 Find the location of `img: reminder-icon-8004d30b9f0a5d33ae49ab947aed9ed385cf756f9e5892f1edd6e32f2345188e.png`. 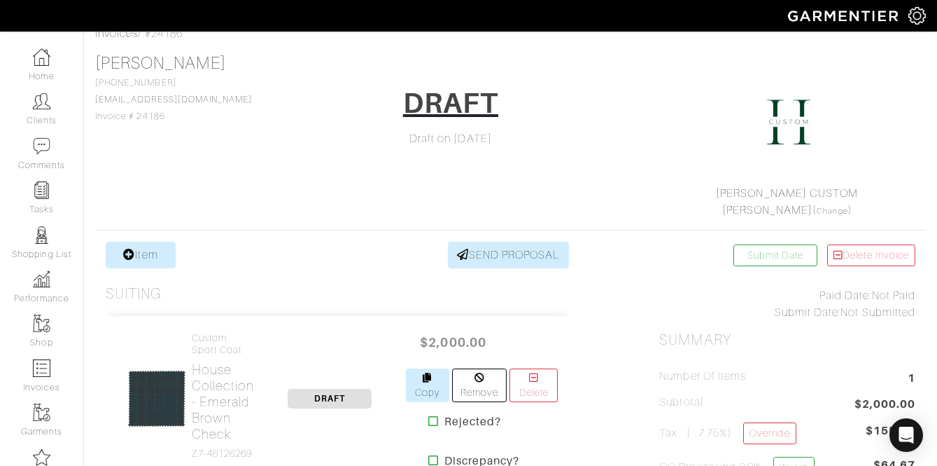

img: reminder-icon-8004d30b9f0a5d33ae49ab947aed9ed385cf756f9e5892f1edd6e32f2345188e.png is located at coordinates (41, 190).